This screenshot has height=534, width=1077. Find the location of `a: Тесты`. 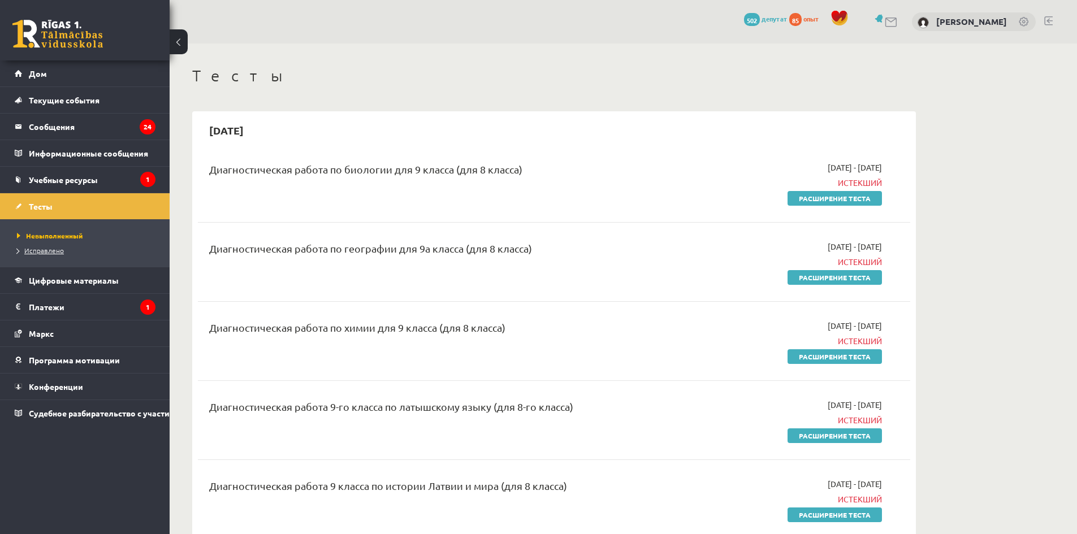

a: Тесты is located at coordinates (85, 206).